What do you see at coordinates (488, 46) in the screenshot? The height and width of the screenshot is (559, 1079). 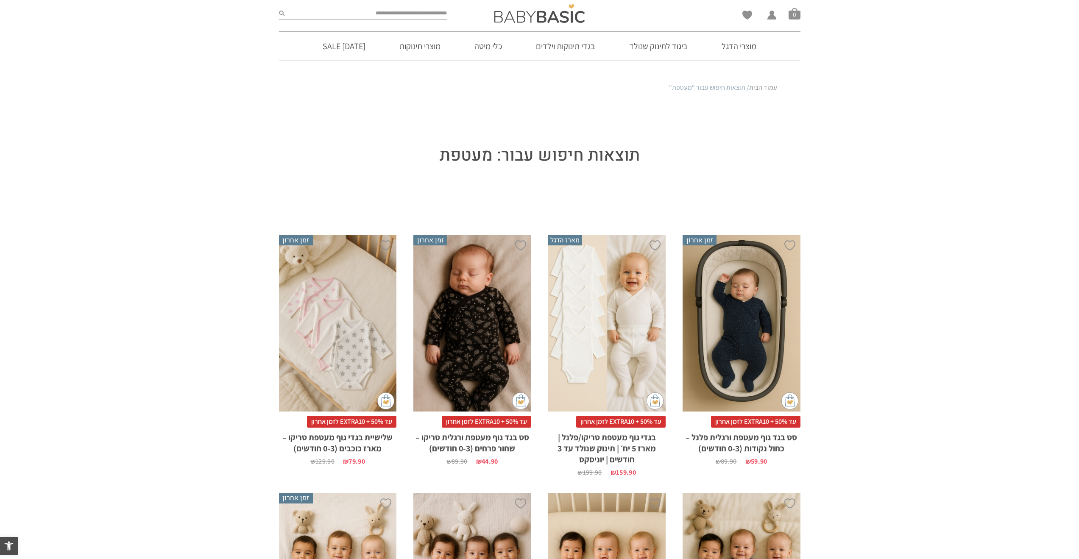 I see `a: כלי מיטה` at bounding box center [488, 46].